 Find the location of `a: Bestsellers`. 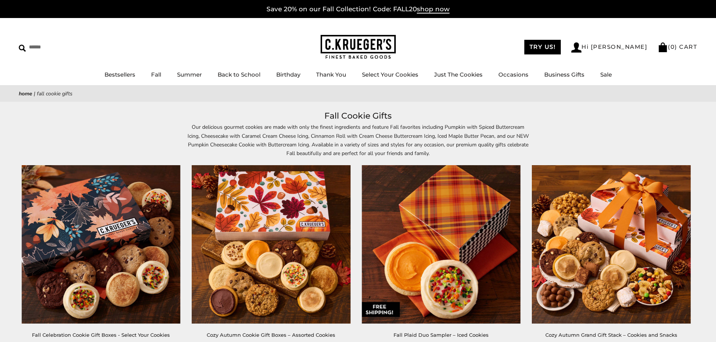

a: Bestsellers is located at coordinates (120, 74).